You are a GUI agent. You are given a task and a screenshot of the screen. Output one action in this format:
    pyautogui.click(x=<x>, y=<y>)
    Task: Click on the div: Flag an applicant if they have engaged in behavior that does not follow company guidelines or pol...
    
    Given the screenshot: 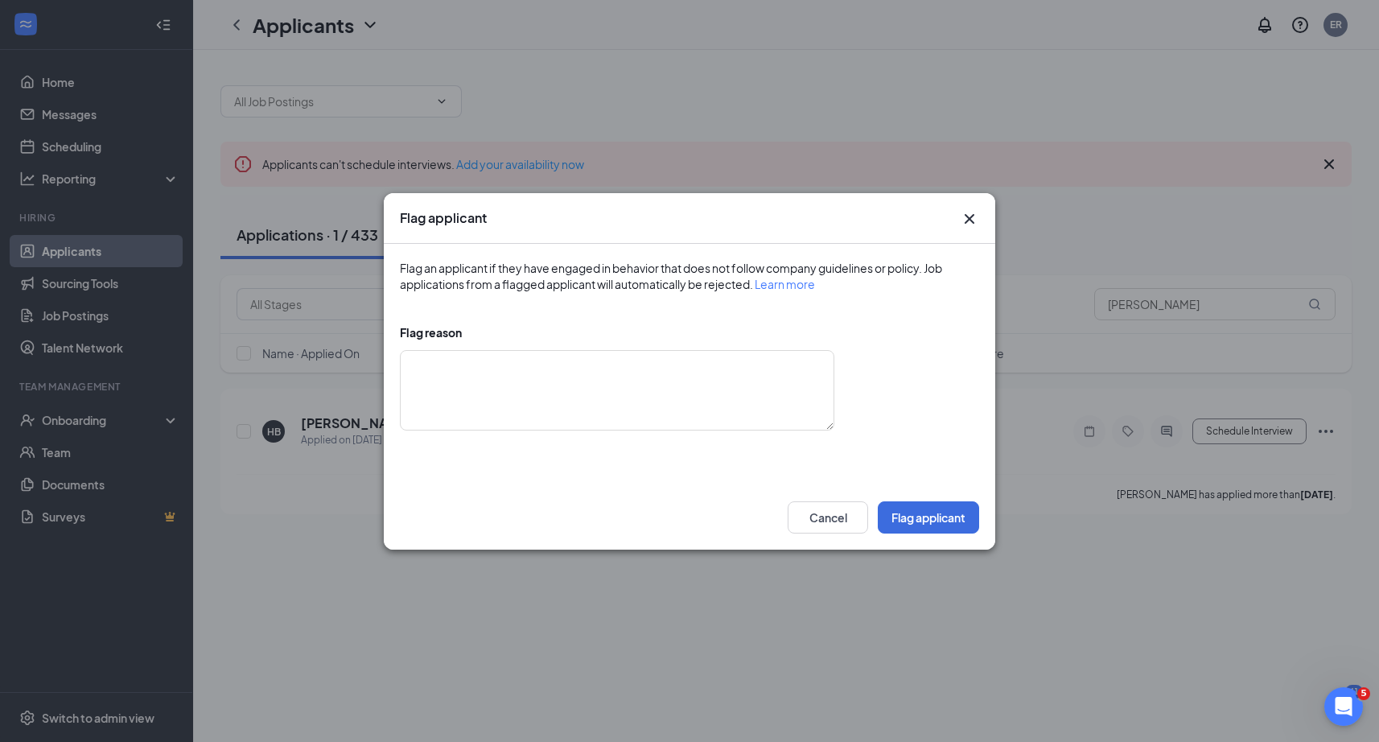 What is the action you would take?
    pyautogui.click(x=690, y=276)
    